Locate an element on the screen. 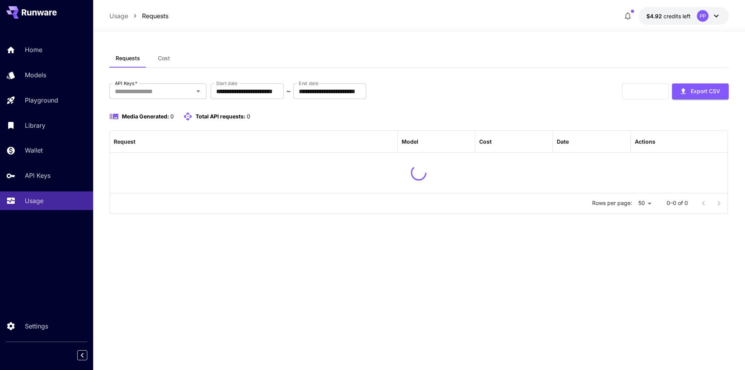  div: $4.91561 is located at coordinates (669, 16).